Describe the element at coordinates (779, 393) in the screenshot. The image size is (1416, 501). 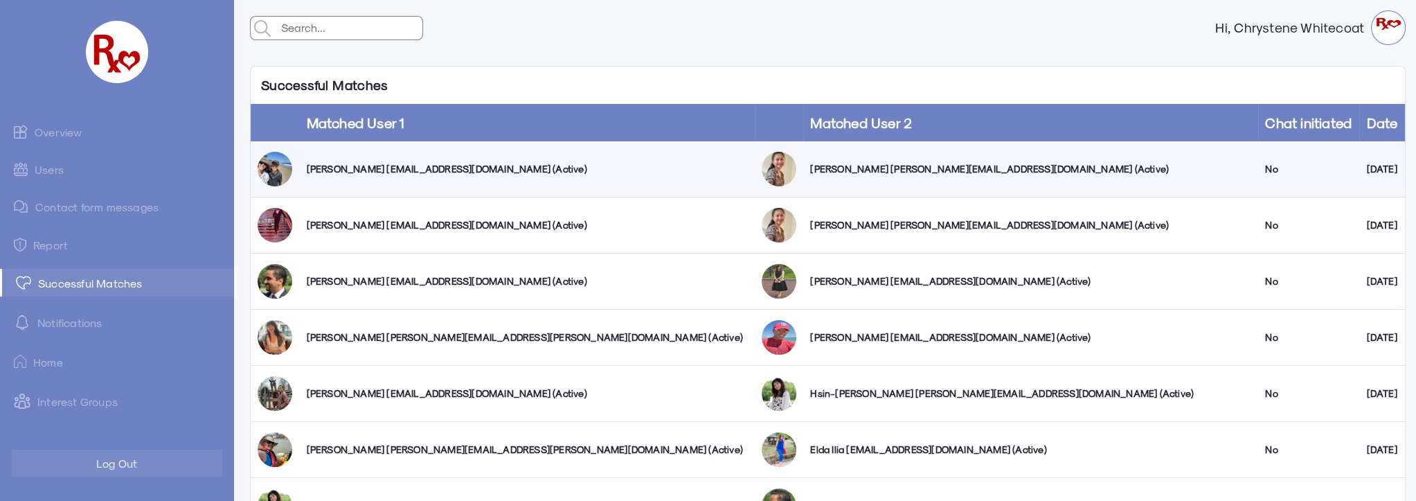
I see `img: tgllwhcayzxyy8kmxxg6.jpg` at that location.